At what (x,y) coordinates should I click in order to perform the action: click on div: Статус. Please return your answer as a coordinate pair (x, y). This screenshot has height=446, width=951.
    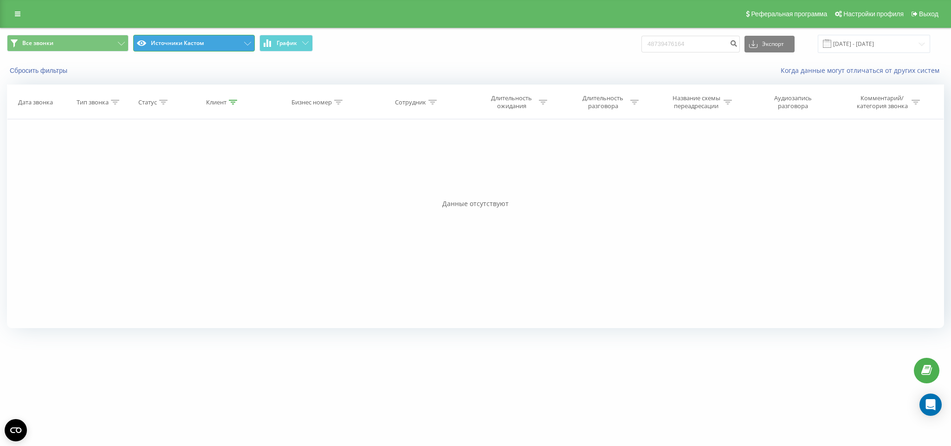
    Looking at the image, I should click on (148, 102).